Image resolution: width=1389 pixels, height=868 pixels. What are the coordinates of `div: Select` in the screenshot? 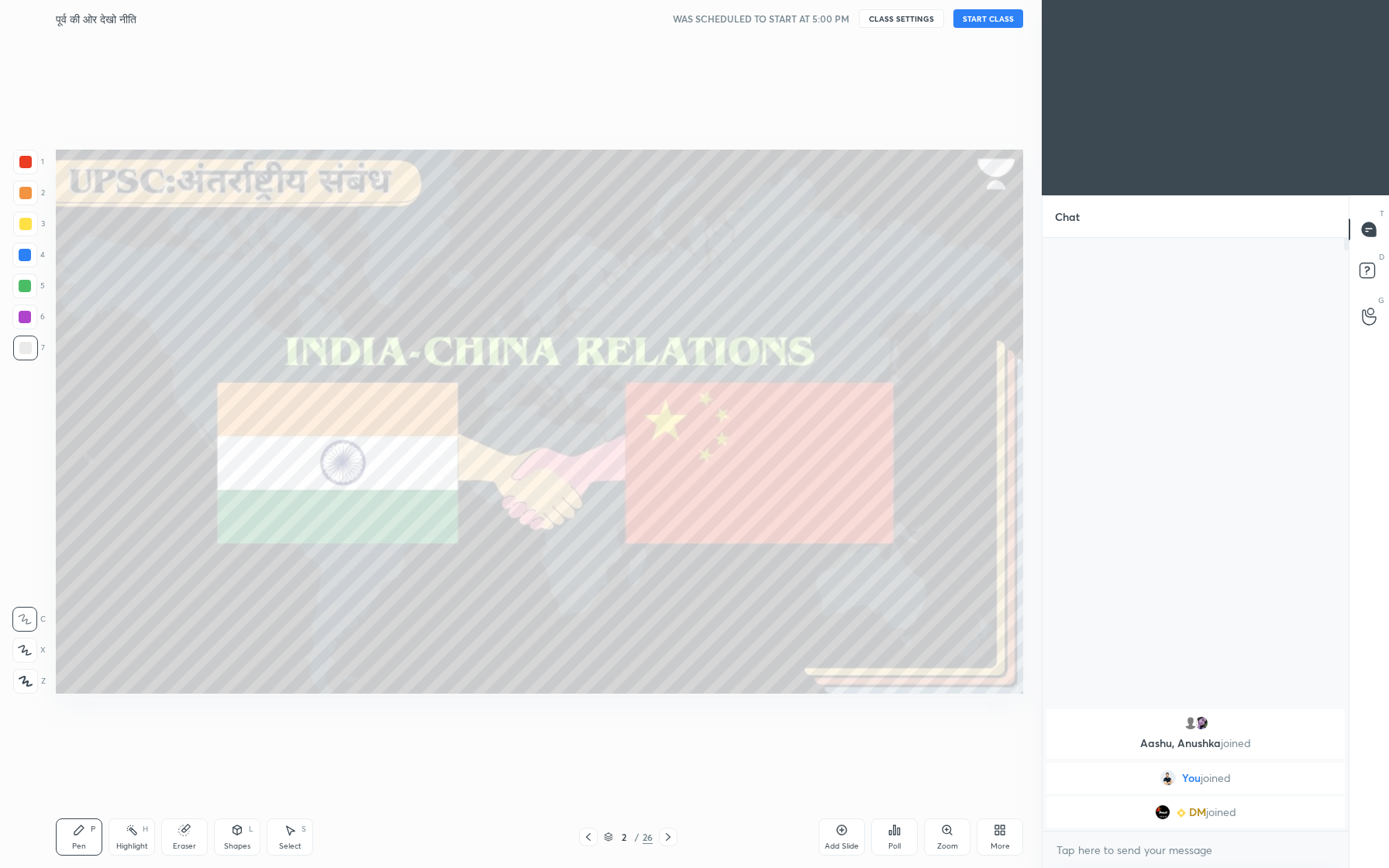 It's located at (290, 846).